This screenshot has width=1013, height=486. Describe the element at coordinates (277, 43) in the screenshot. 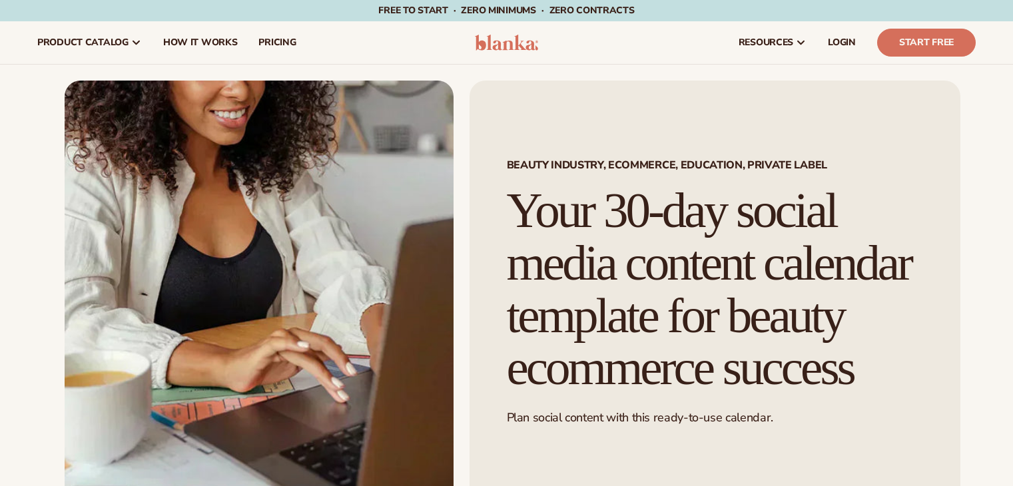

I see `a: pricing` at that location.